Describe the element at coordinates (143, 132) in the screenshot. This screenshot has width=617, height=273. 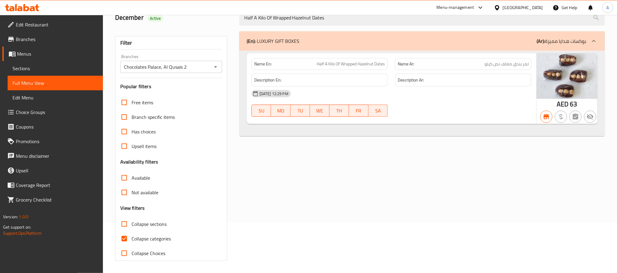
I see `span: Has choices` at that location.